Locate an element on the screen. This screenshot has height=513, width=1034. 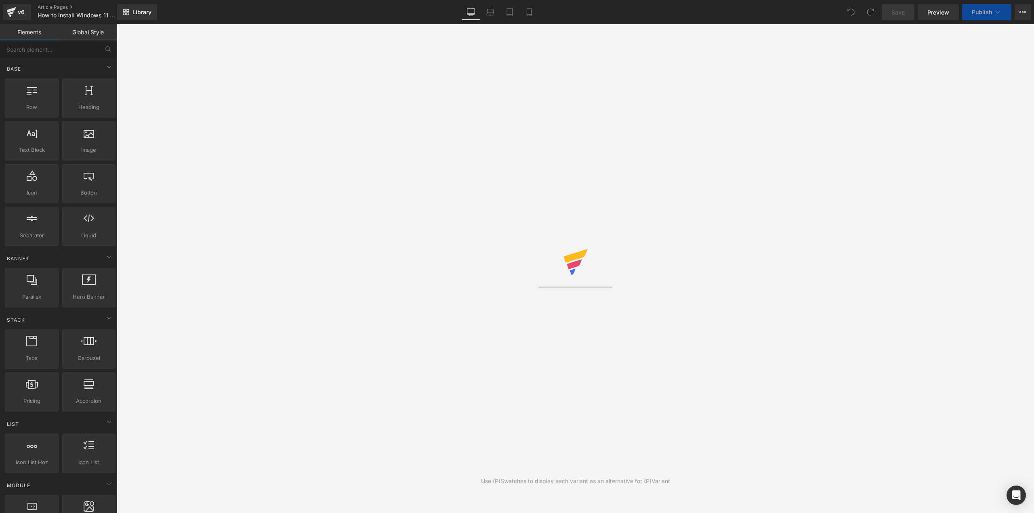
button: Publish is located at coordinates (987, 12).